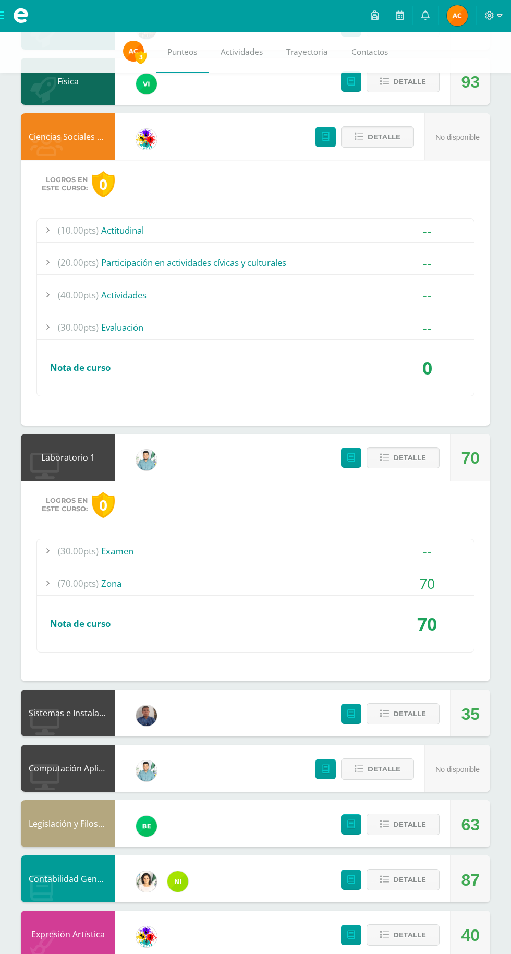 This screenshot has height=954, width=511. What do you see at coordinates (470, 82) in the screenshot?
I see `div: 93` at bounding box center [470, 82].